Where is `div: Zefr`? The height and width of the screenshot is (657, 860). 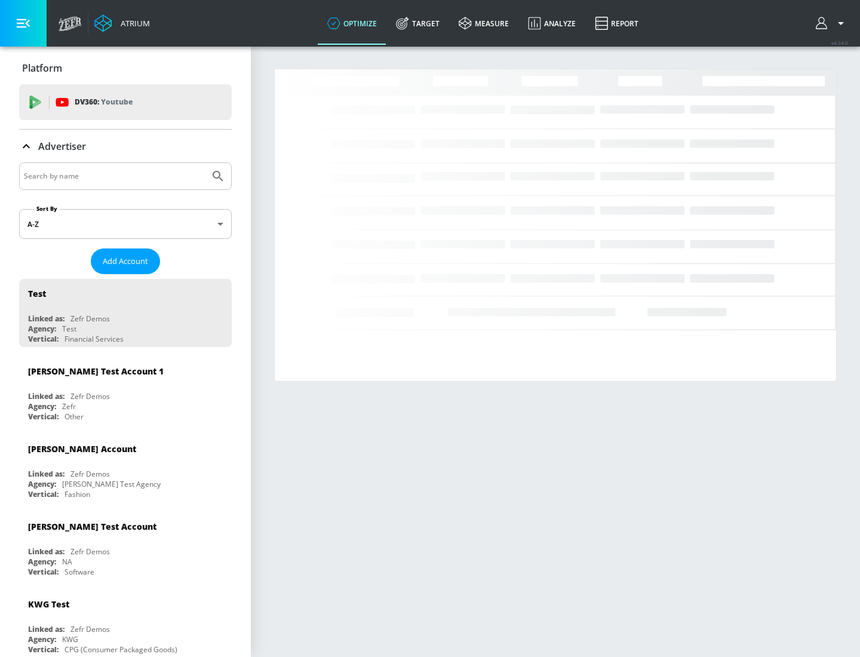 div: Zefr is located at coordinates (69, 406).